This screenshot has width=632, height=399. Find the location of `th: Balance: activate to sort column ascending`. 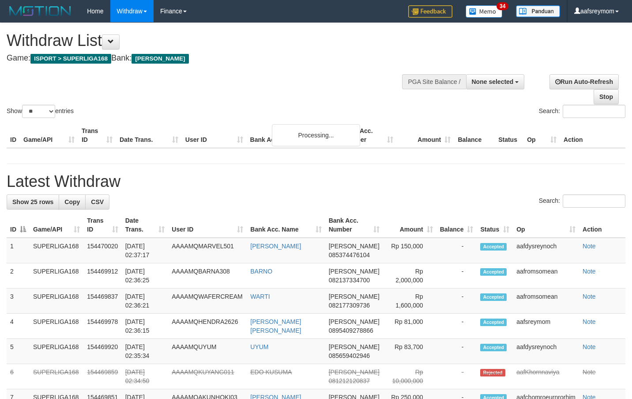

th: Balance: activate to sort column ascending is located at coordinates (457, 225).